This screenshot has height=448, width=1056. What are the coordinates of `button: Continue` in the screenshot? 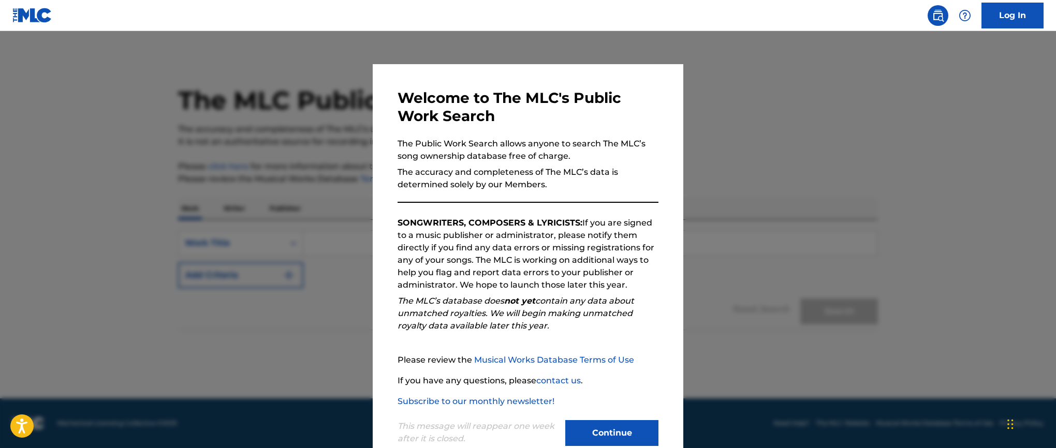 It's located at (612, 433).